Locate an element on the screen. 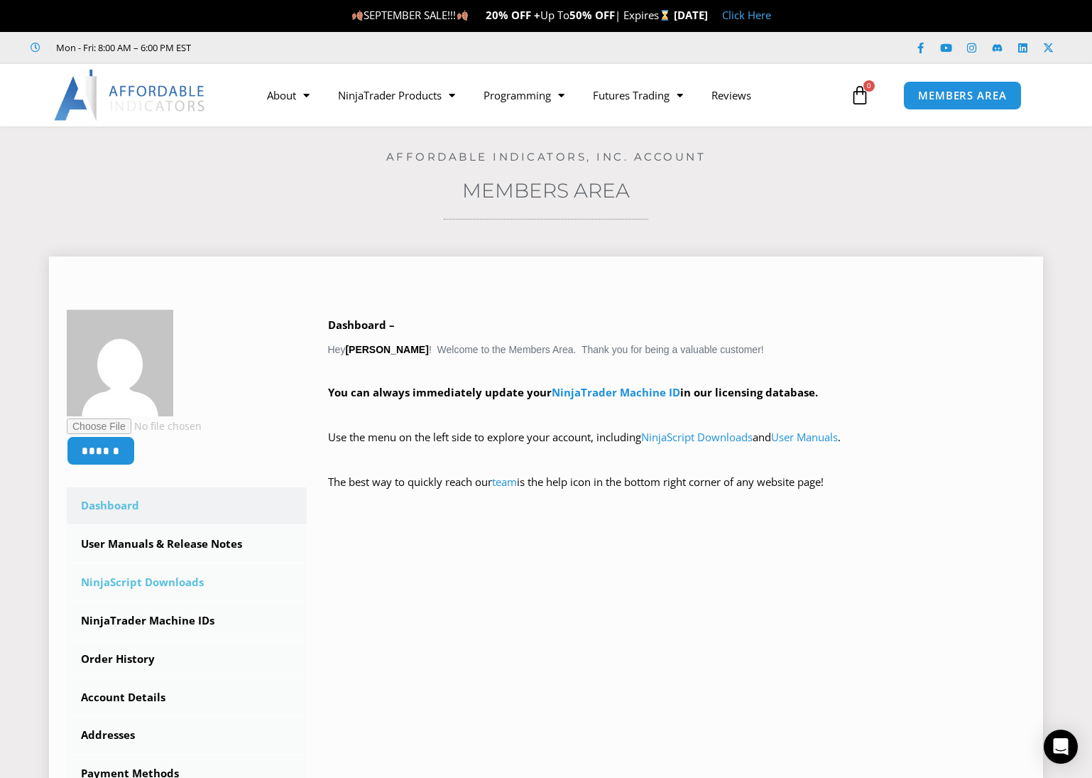 The image size is (1092, 778). a: Dashboard is located at coordinates (187, 506).